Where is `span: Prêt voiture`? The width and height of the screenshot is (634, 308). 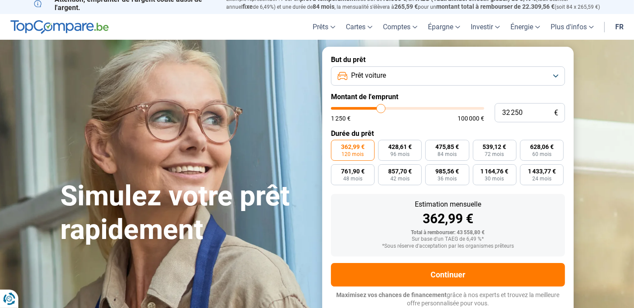 span: Prêt voiture is located at coordinates (369, 76).